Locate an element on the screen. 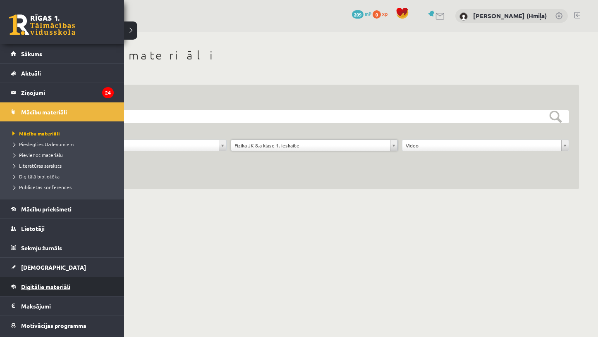  span: Motivācijas programma is located at coordinates (54, 326).